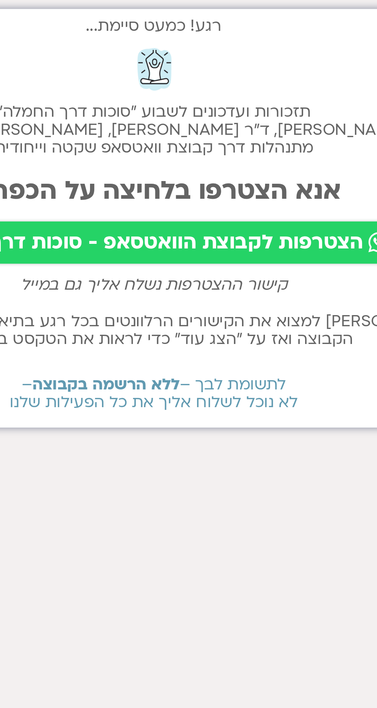 Image resolution: width=377 pixels, height=708 pixels. Describe the element at coordinates (202, 535) in the screenshot. I see `a: הצטרפות למועדון תודעה בריאה` at that location.